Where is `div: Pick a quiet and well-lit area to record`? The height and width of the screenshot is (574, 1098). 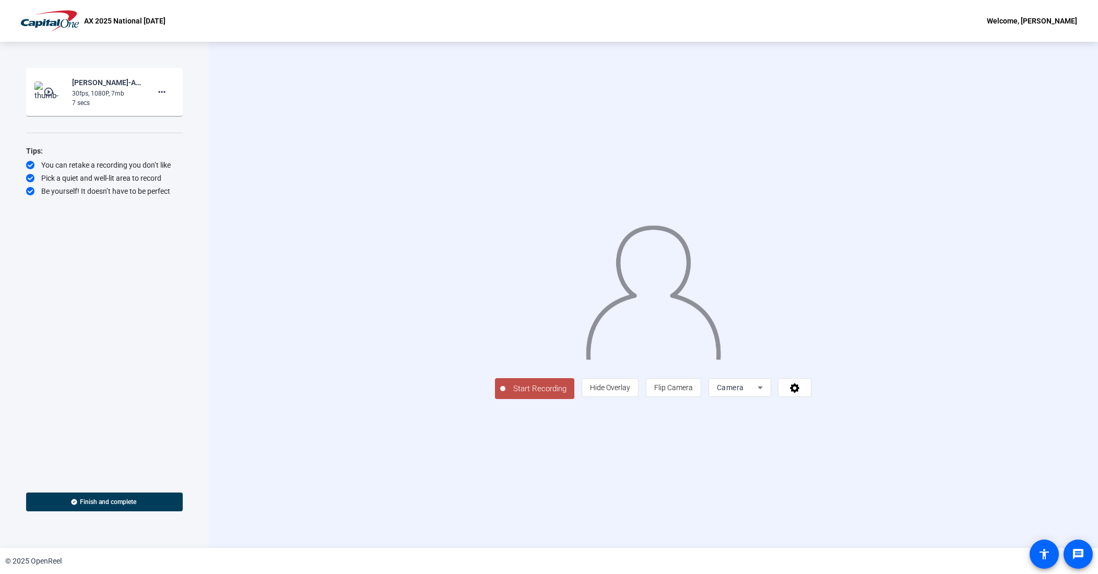
div: Pick a quiet and well-lit area to record is located at coordinates (104, 178).